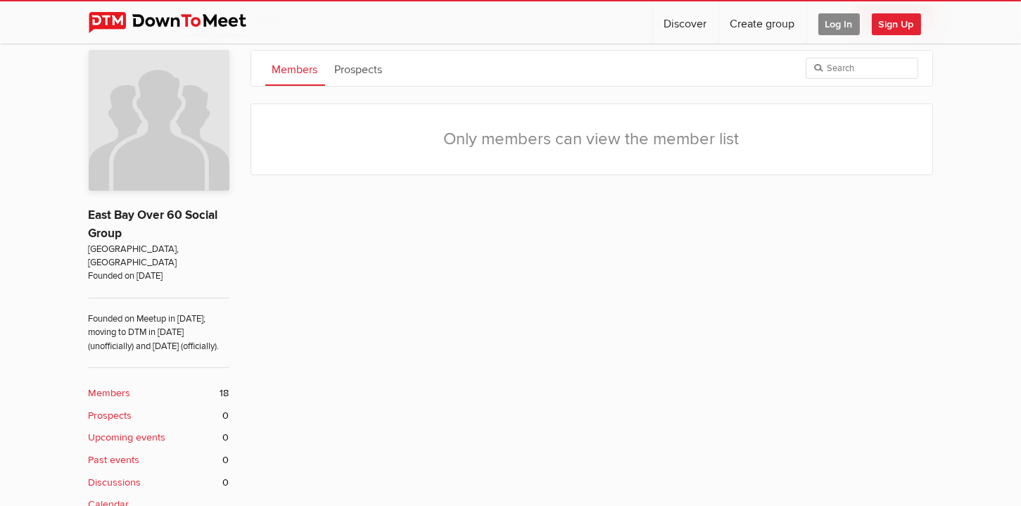 This screenshot has height=506, width=1021. What do you see at coordinates (862, 68) in the screenshot?
I see `input: Search` at bounding box center [862, 68].